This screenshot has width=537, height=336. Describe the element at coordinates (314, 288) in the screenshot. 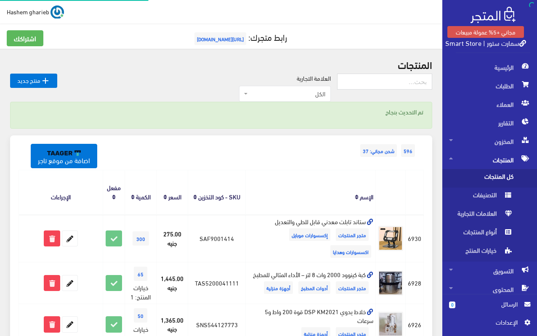

I see `span: أدوات المطبخ` at that location.